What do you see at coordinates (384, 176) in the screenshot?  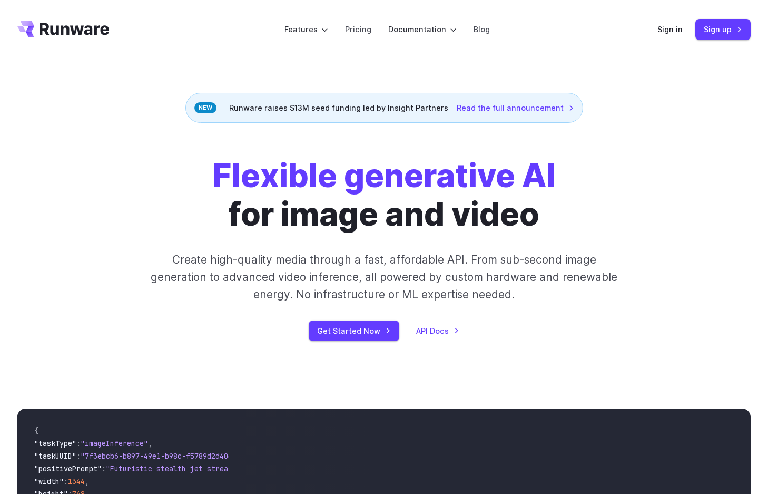 I see `strong: Flexible generative AI` at bounding box center [384, 176].